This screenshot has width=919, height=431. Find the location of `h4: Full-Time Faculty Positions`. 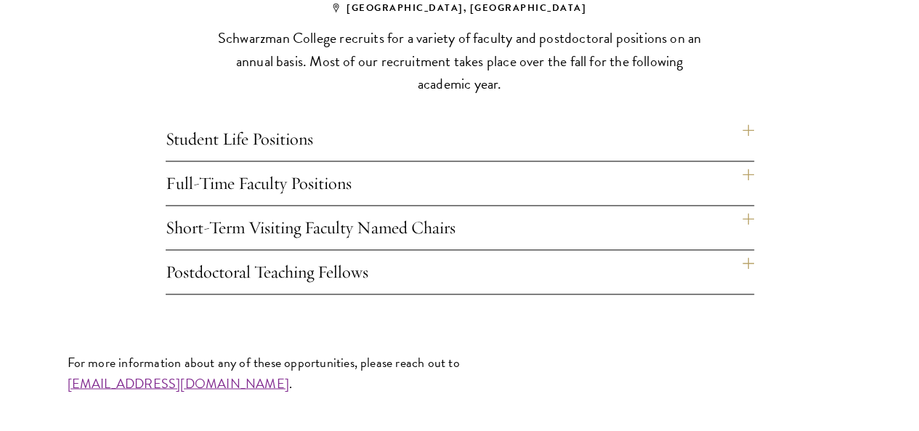

h4: Full-Time Faculty Positions is located at coordinates (460, 183).